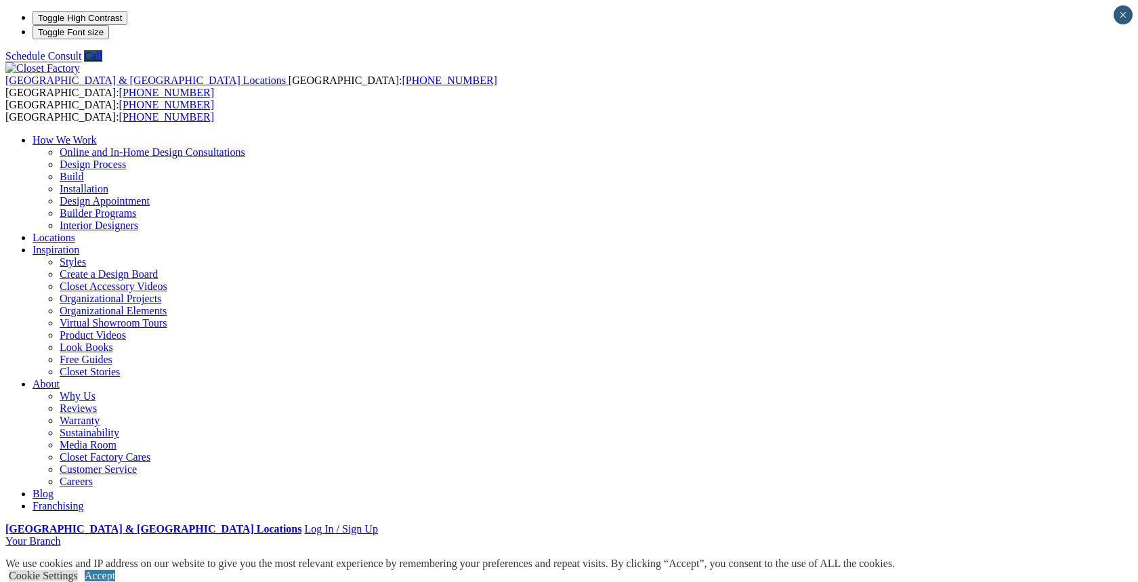 This screenshot has width=1138, height=582. What do you see at coordinates (93, 164) in the screenshot?
I see `a: Design Process` at bounding box center [93, 164].